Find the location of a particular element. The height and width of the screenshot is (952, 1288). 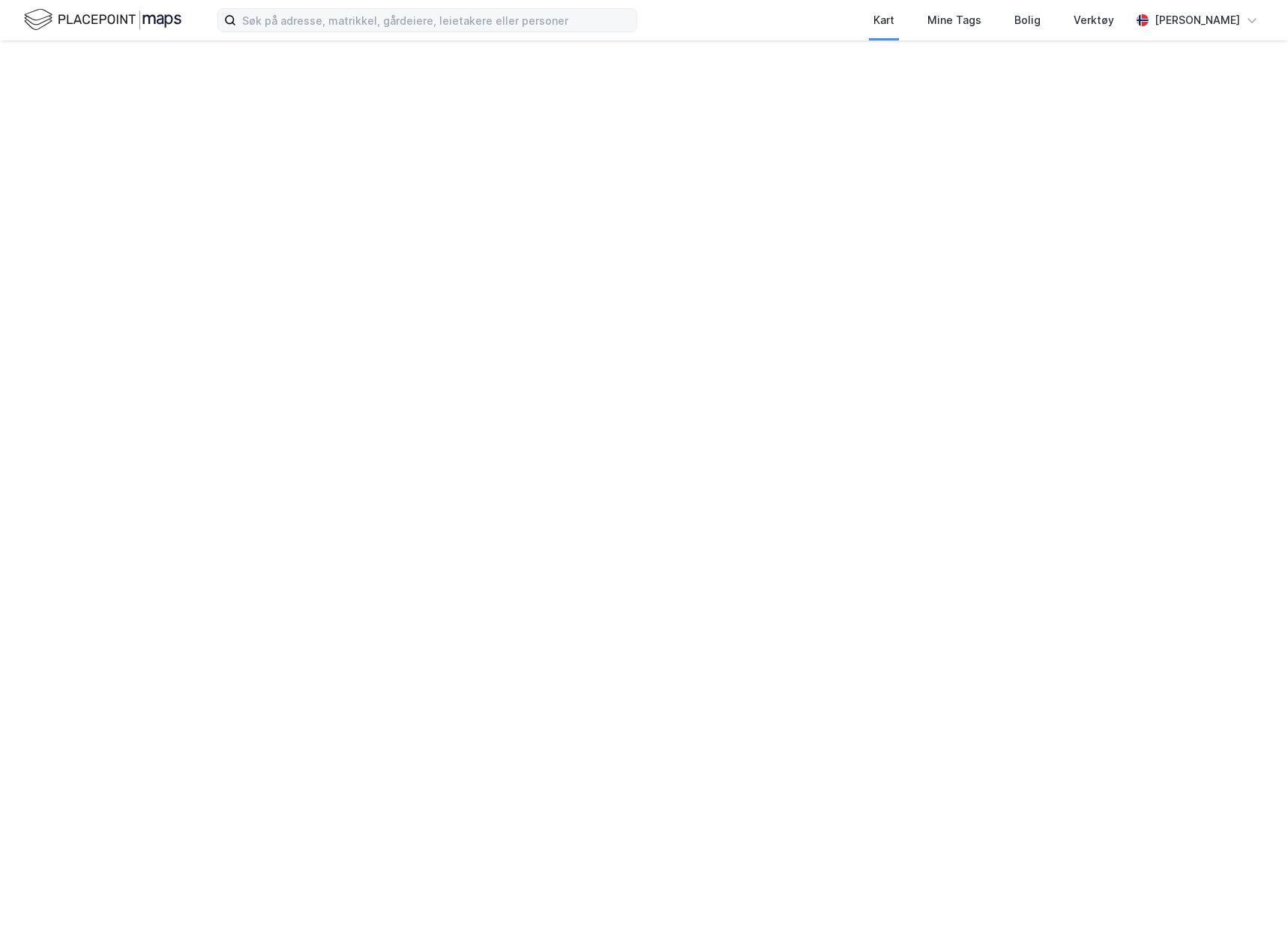

div: Mine Tags is located at coordinates (954, 20).